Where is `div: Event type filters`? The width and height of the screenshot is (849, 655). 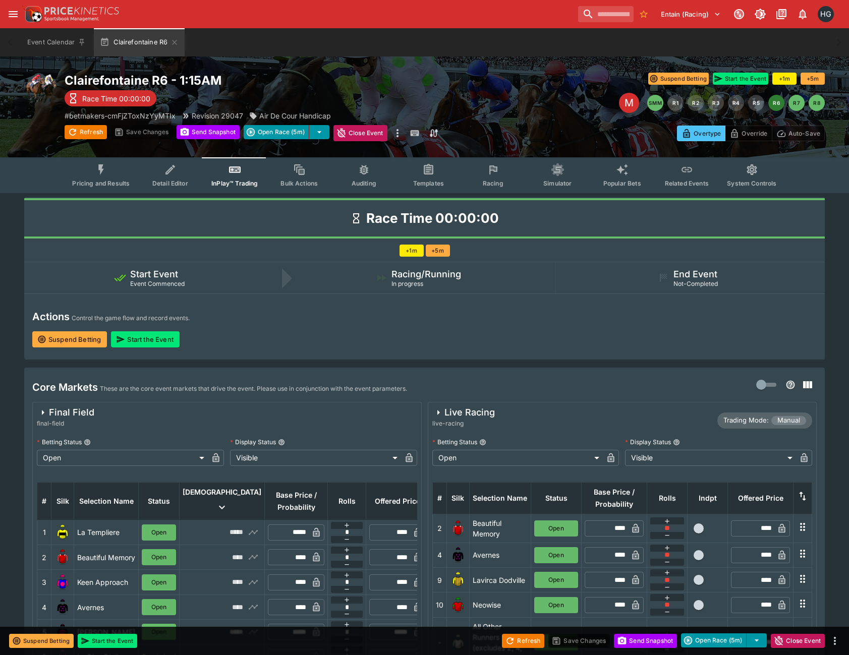
div: Event type filters is located at coordinates (424, 175).